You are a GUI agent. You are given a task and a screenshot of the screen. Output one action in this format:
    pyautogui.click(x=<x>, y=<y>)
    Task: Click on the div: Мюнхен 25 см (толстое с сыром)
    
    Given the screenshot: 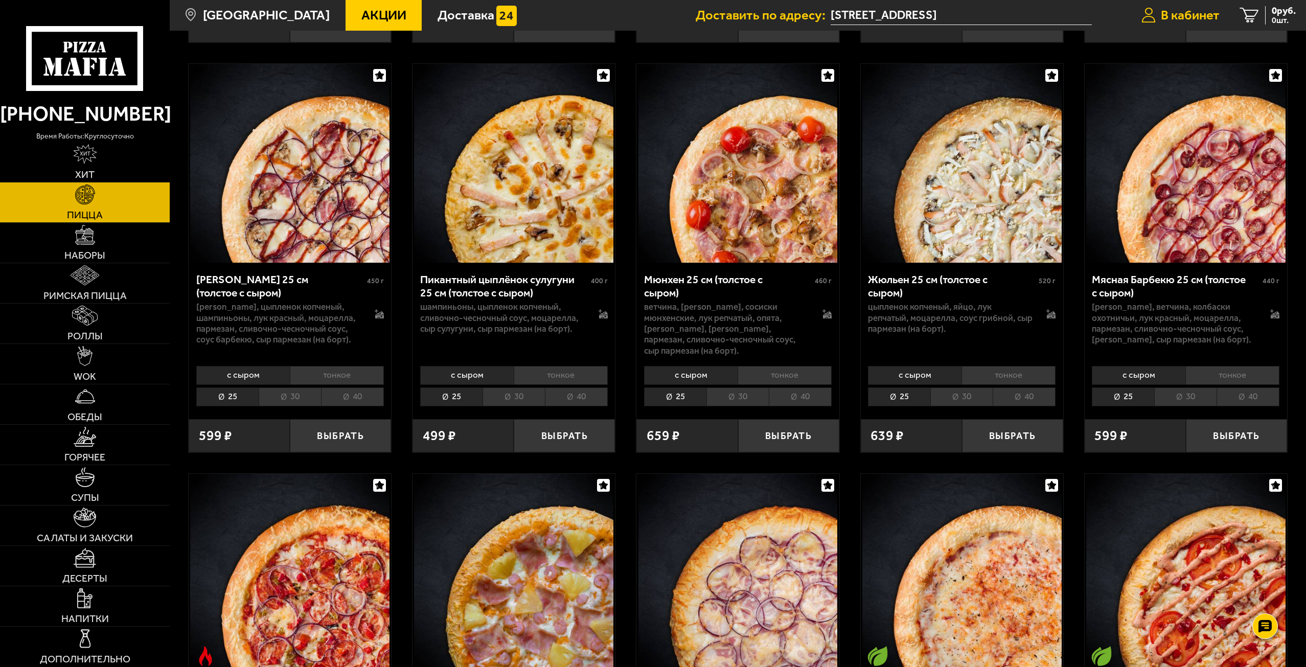 What is the action you would take?
    pyautogui.click(x=728, y=286)
    